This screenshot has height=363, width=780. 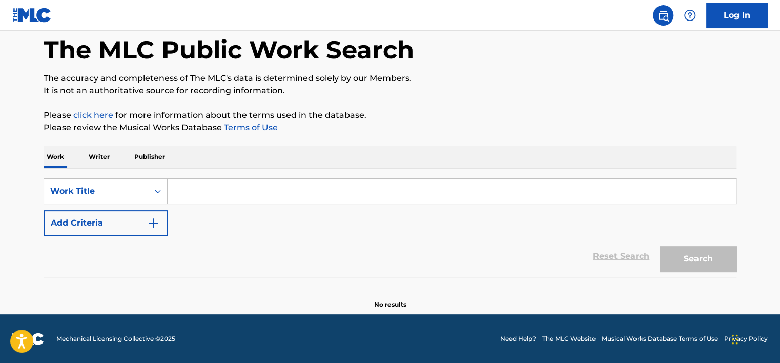 What do you see at coordinates (250, 127) in the screenshot?
I see `a: Terms of Use` at bounding box center [250, 127].